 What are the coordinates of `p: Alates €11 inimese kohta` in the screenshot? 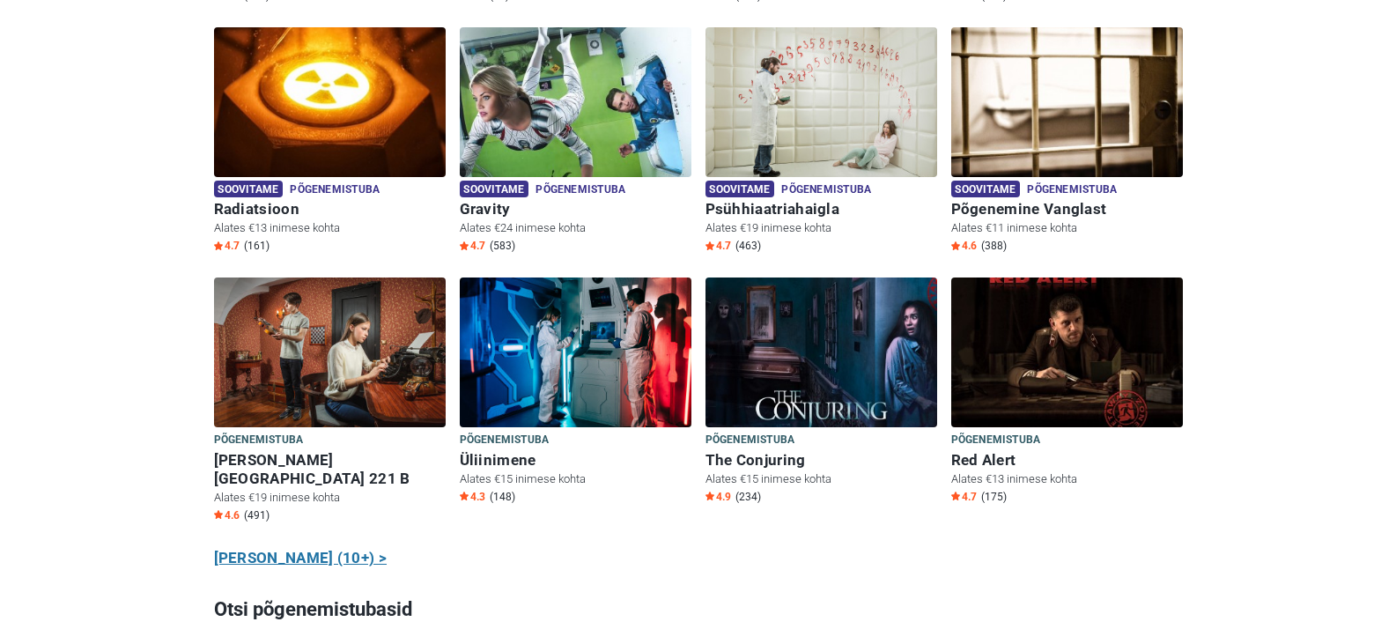 It's located at (1066, 228).